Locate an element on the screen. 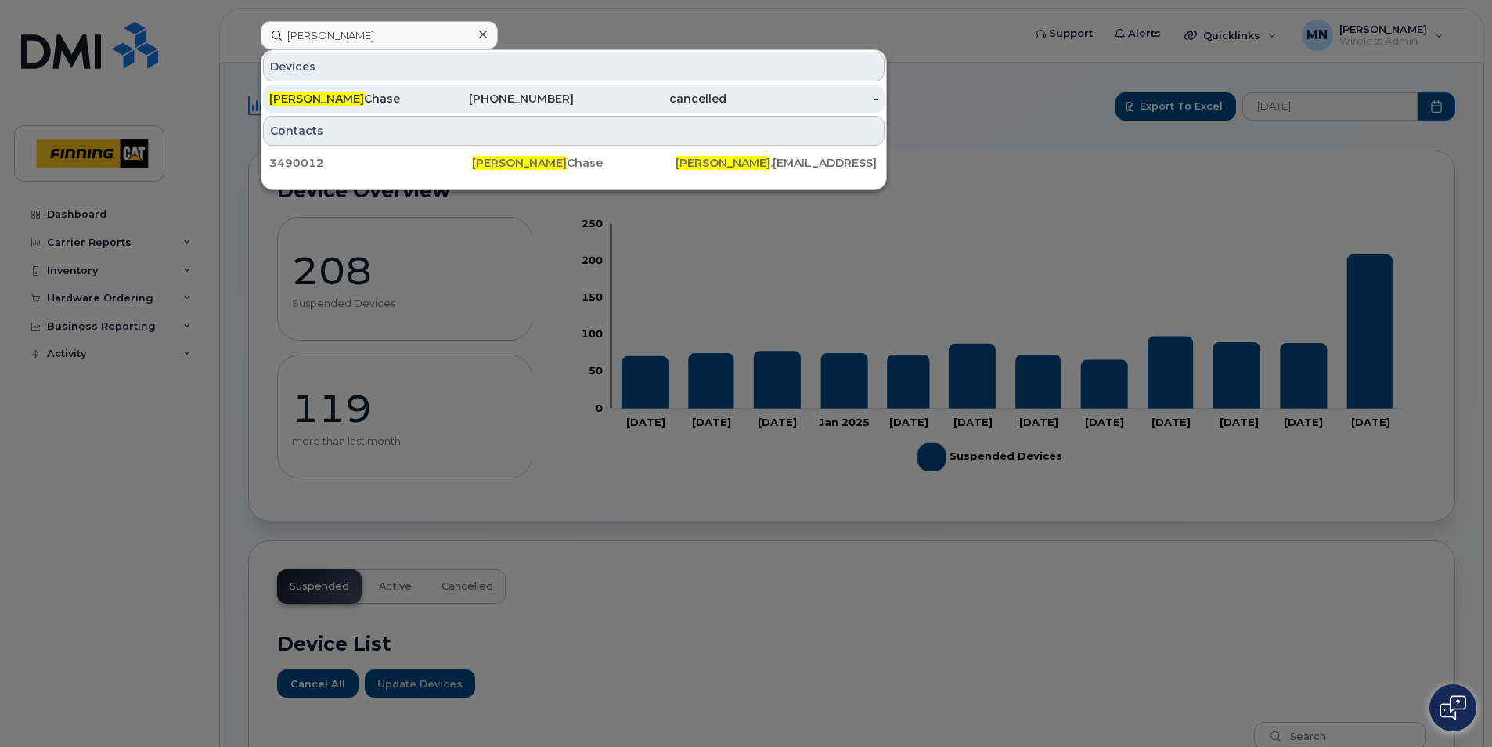 This screenshot has width=1492, height=747. img: Open chat is located at coordinates (1453, 708).